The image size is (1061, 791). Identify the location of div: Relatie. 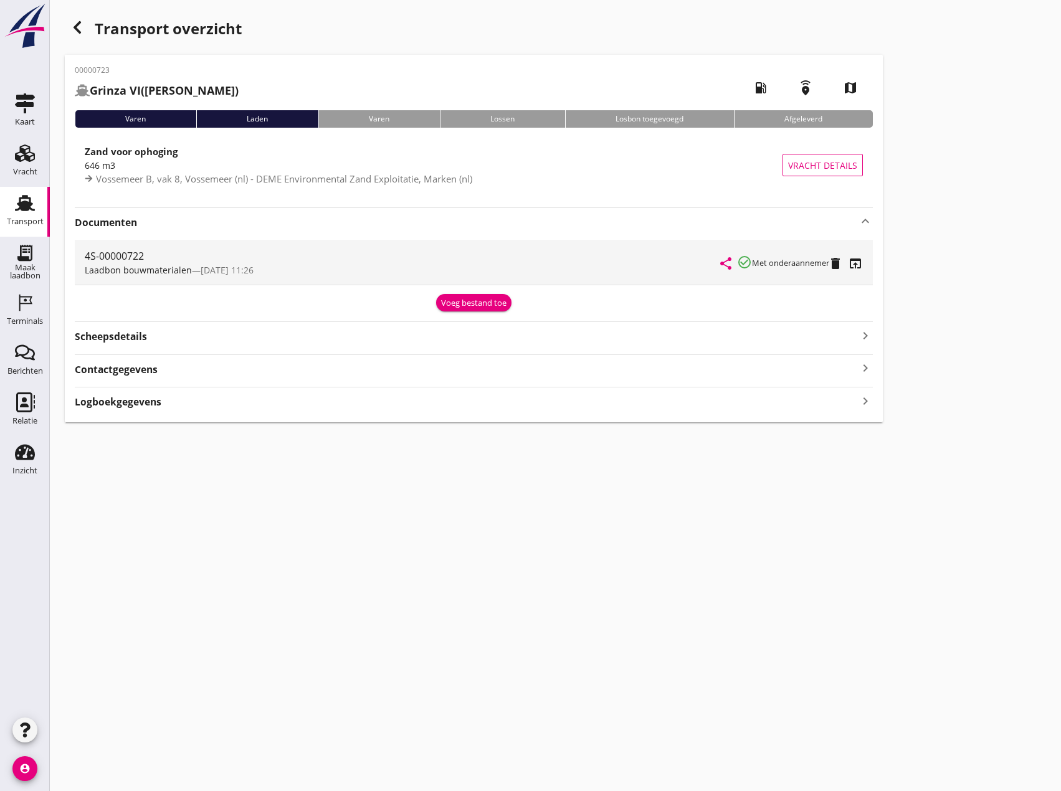
(25, 421).